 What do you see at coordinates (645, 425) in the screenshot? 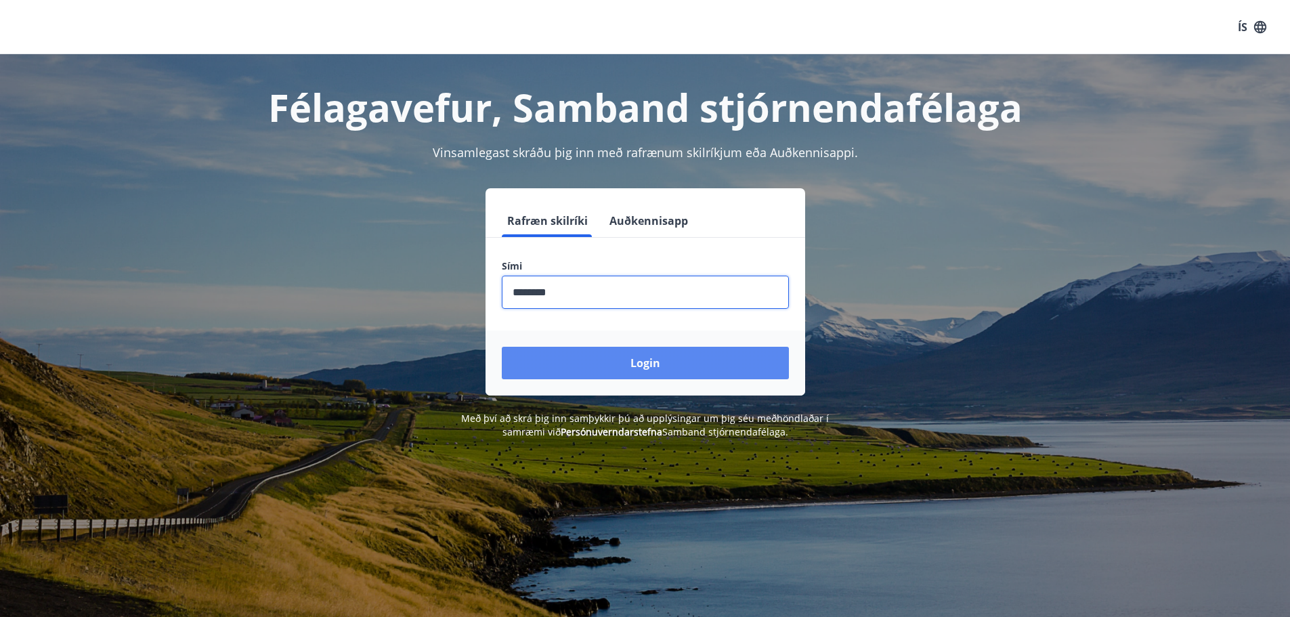
I see `span: Með því að skrá þig inn samþykkir þú að upplýsingar um þig séu meðhöndlaðar í samræmi við Samband...` at bounding box center [645, 425].